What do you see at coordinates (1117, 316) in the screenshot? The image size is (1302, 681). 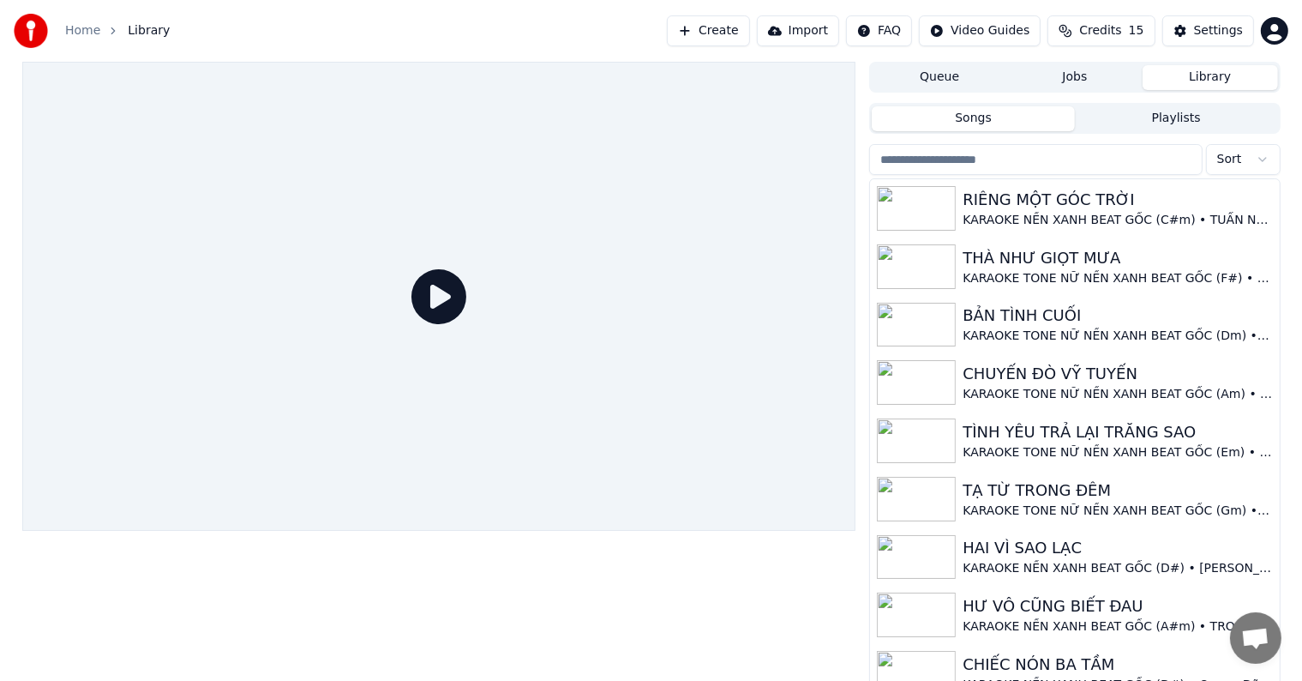 I see `div: BẢN TÌNH CUỐI` at bounding box center [1117, 316].